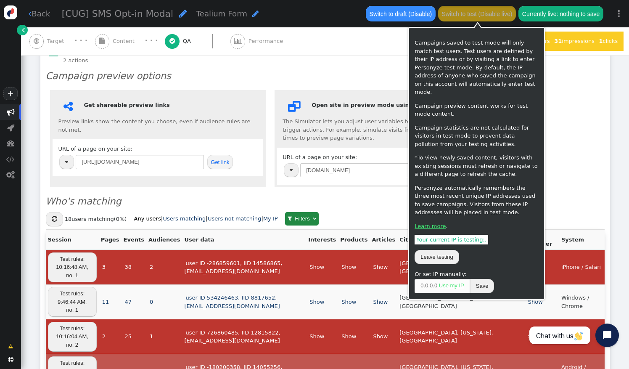 Image resolution: width=629 pixels, height=369 pixels. What do you see at coordinates (72, 336) in the screenshot?
I see `a: Test rules: 10:16:04 AM, no. 2` at bounding box center [72, 336].